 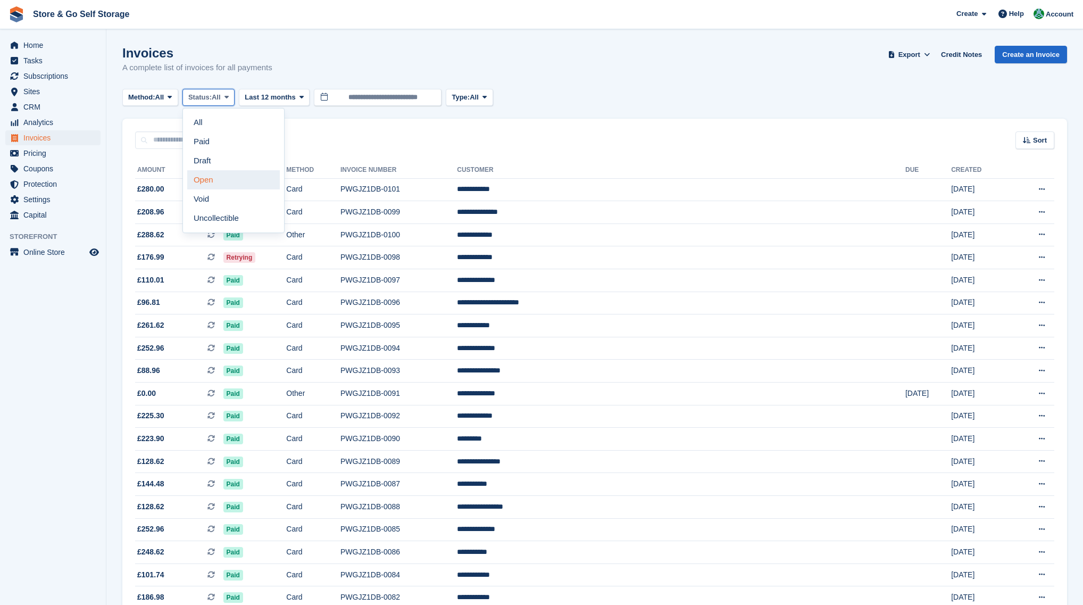 What do you see at coordinates (151, 212) in the screenshot?
I see `span: £208.96` at bounding box center [151, 212].